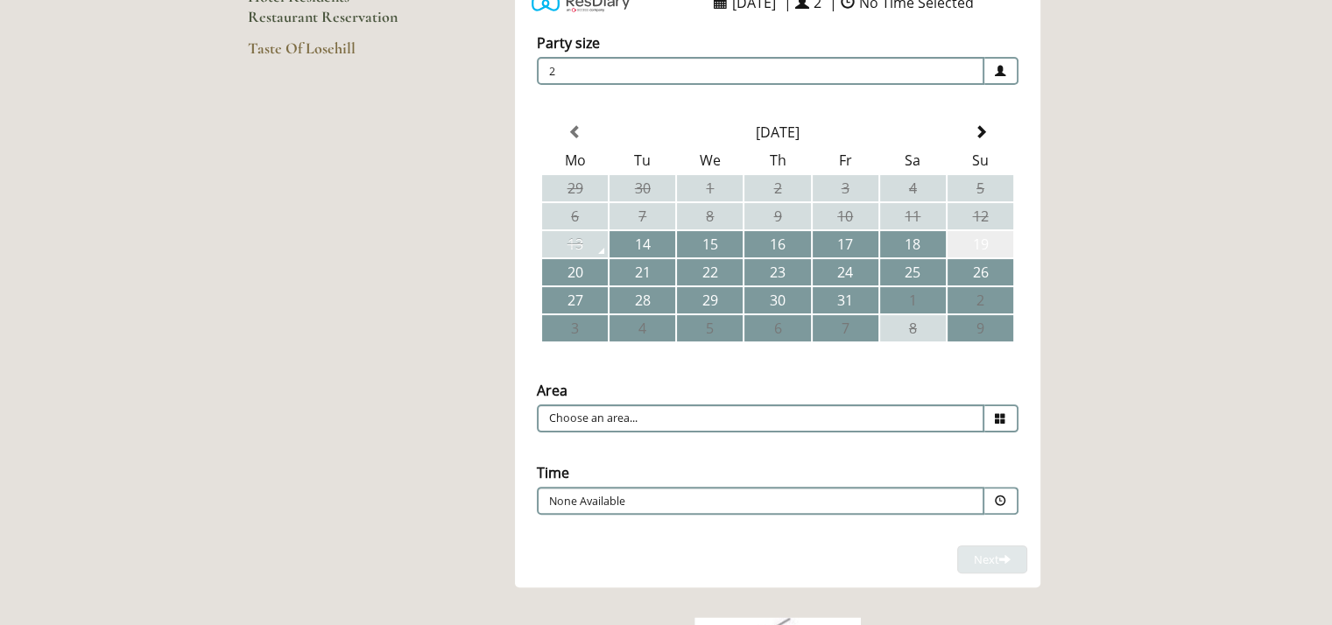  What do you see at coordinates (642, 160) in the screenshot?
I see `th: Tu` at bounding box center [642, 160].